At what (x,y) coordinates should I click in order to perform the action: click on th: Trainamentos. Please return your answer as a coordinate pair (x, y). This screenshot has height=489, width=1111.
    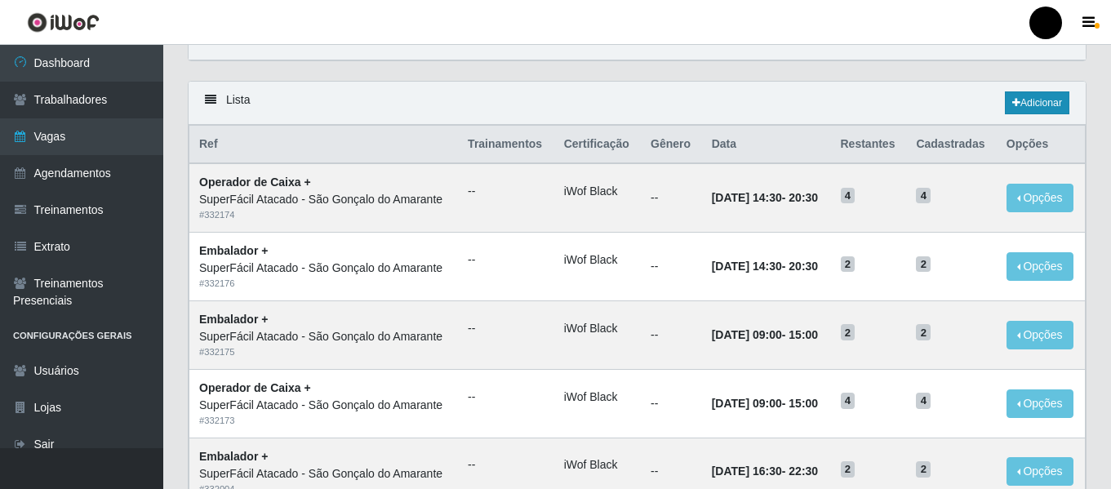
    Looking at the image, I should click on (506, 144).